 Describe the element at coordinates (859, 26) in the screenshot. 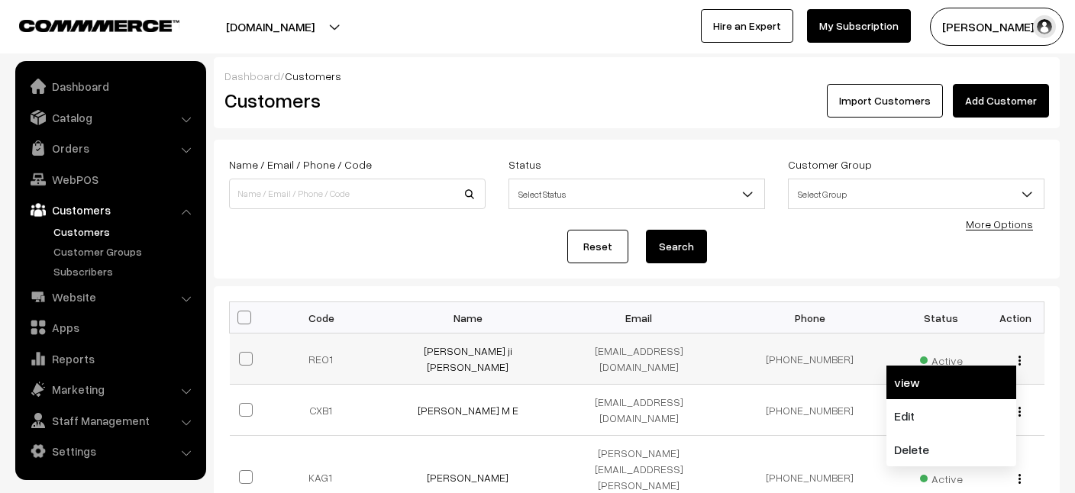

I see `a: My Subscription` at that location.